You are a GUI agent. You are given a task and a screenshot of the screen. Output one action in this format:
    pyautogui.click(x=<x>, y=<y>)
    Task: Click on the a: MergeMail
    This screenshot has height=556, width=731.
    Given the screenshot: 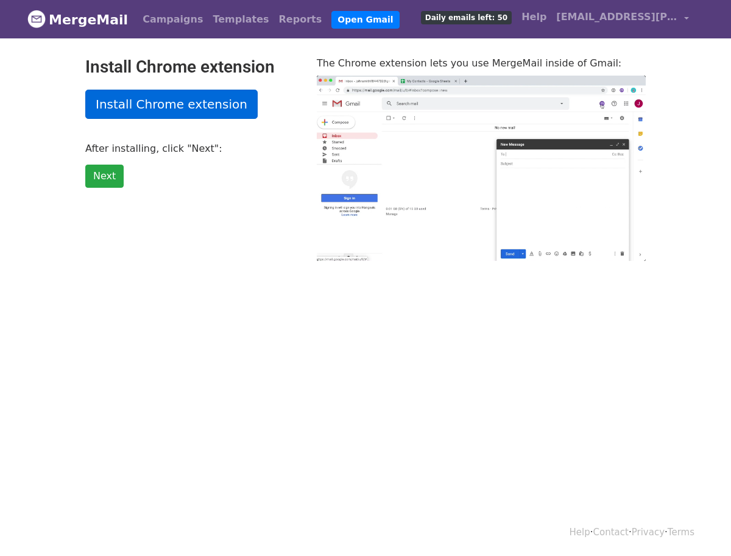 What is the action you would take?
    pyautogui.click(x=77, y=20)
    